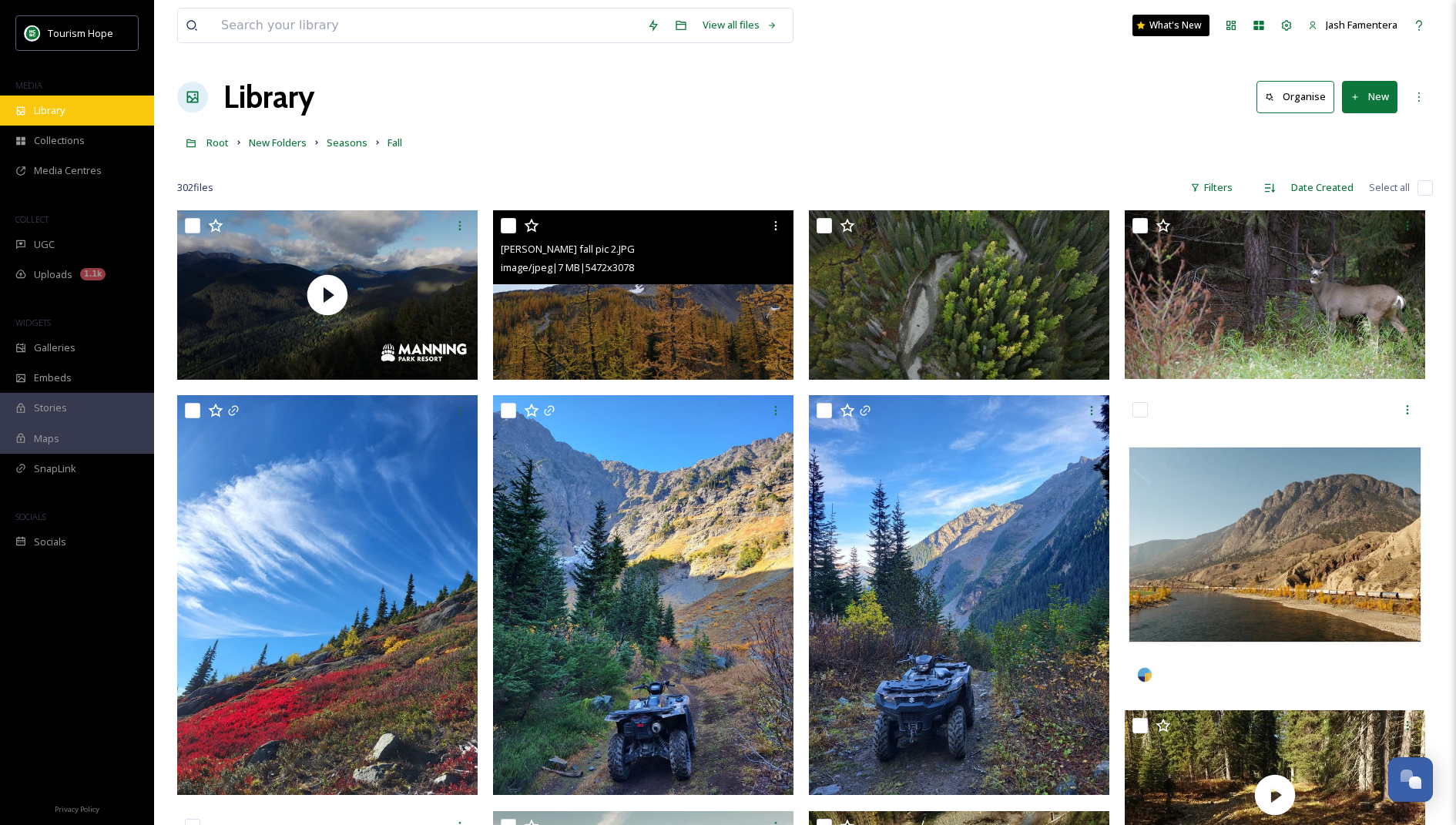  I want to click on img: Barker fall pic 2.JPG, so click(644, 295).